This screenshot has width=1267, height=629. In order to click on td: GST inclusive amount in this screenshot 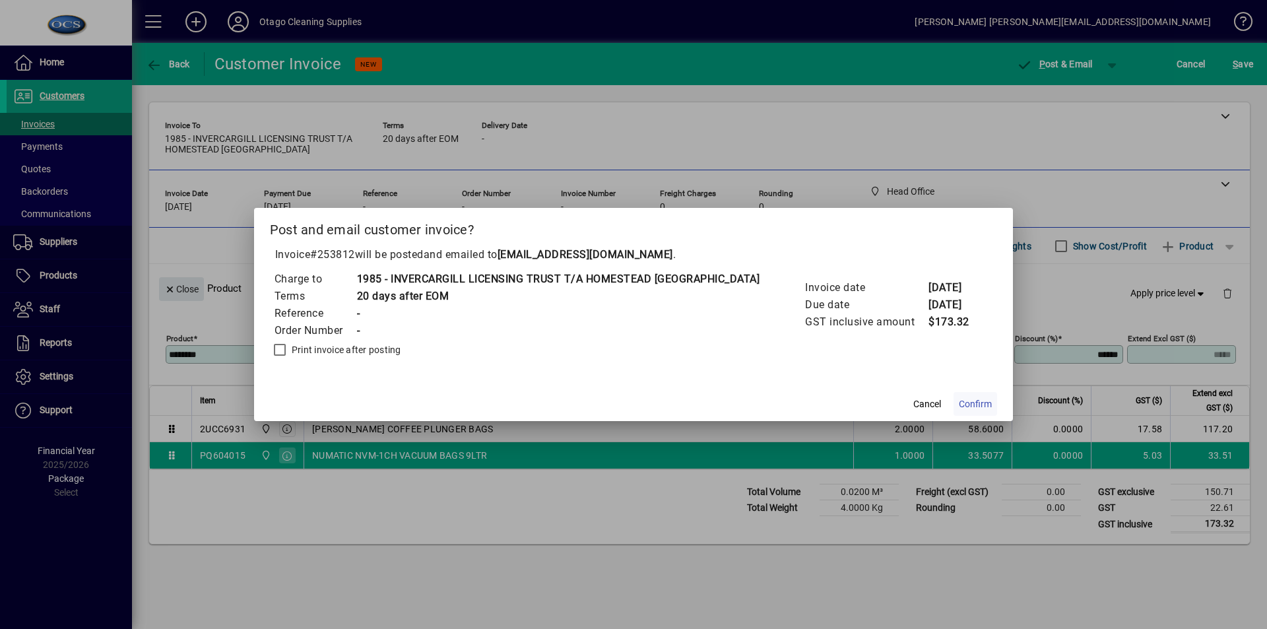, I will do `click(866, 322)`.